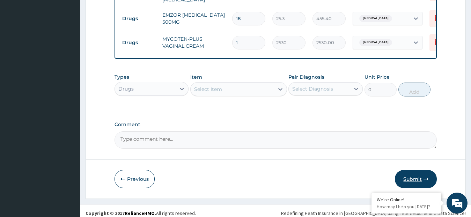 The width and height of the screenshot is (471, 217). What do you see at coordinates (21, 44) in the screenshot?
I see `img: d_794563401_company_1708531726252_794563401` at bounding box center [21, 44].